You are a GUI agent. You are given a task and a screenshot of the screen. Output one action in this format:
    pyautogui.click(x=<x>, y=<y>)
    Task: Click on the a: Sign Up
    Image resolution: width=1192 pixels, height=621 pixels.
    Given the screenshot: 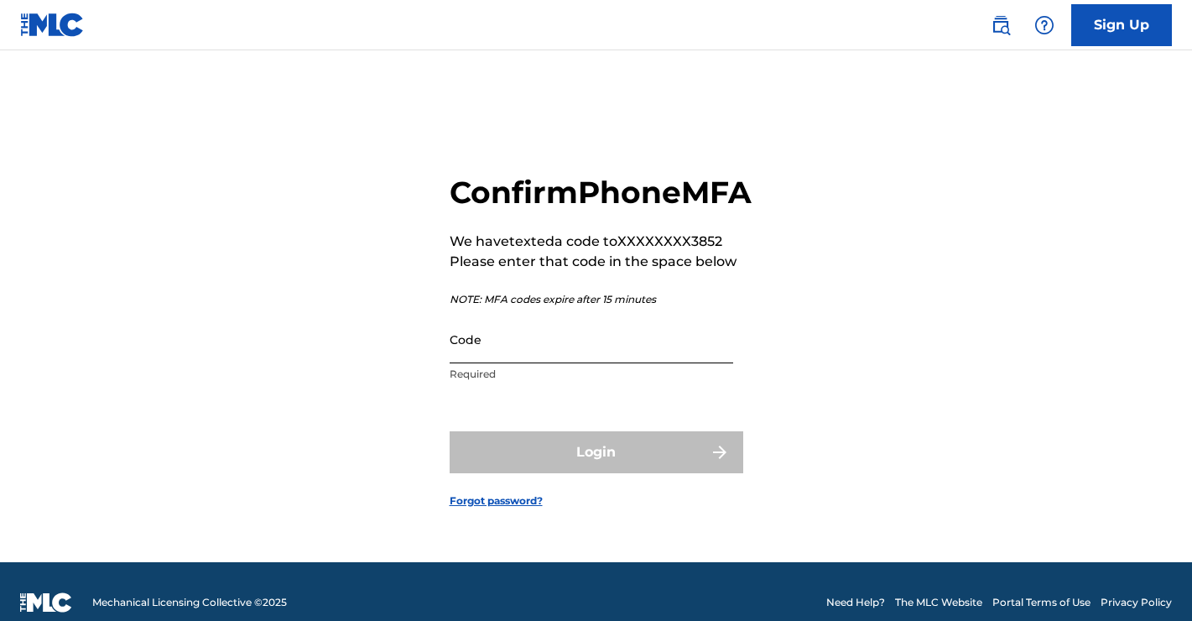 What is the action you would take?
    pyautogui.click(x=1122, y=25)
    